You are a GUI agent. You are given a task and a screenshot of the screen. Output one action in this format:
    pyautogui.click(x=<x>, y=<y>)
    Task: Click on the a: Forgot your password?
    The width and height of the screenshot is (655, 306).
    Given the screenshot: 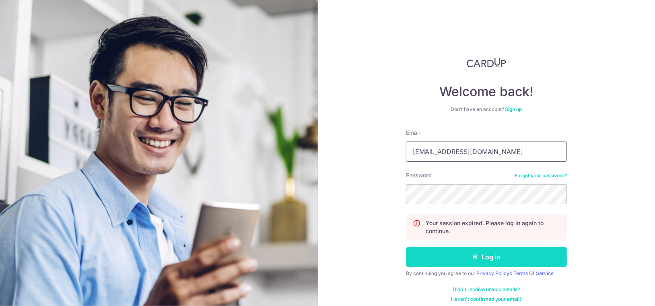 What is the action you would take?
    pyautogui.click(x=541, y=176)
    